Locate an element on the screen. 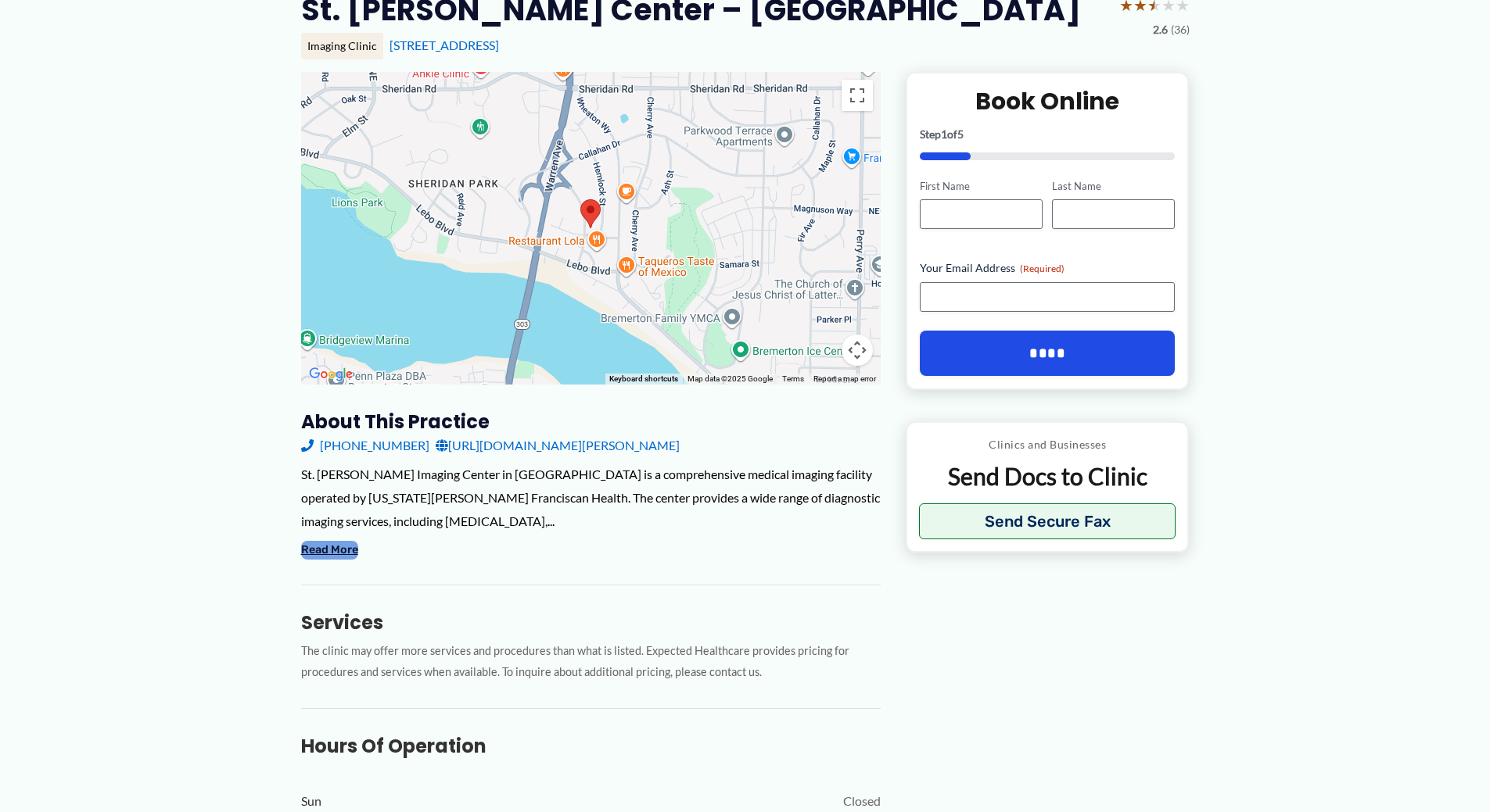 The image size is (1490, 812). img: Google is located at coordinates (331, 374).